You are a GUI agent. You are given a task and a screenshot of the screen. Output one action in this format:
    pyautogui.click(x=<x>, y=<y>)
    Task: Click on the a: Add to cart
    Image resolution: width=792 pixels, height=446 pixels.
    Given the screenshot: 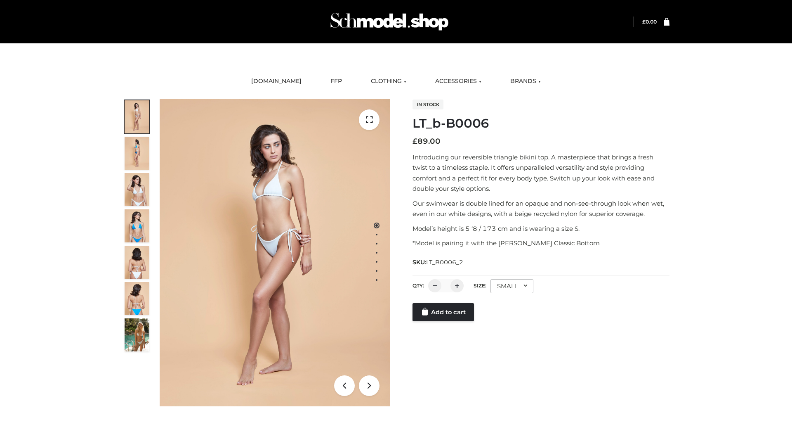 What is the action you would take?
    pyautogui.click(x=443, y=312)
    